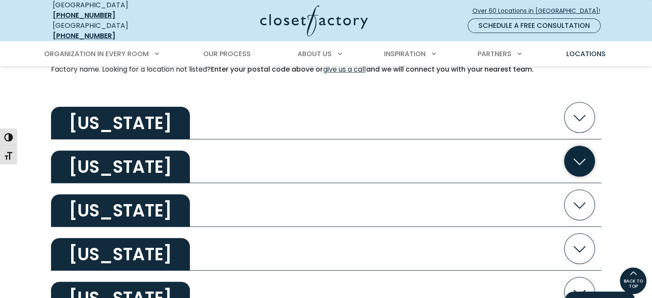 This screenshot has width=652, height=298. I want to click on a: give us a call, so click(344, 69).